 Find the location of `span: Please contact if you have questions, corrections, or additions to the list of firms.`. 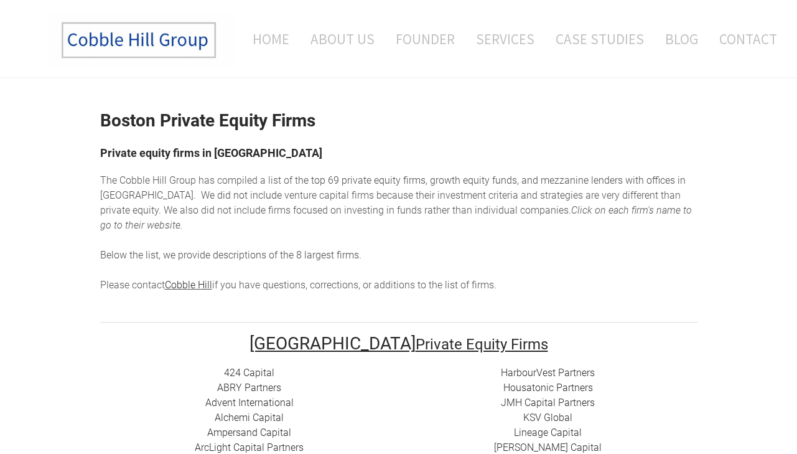

span: Please contact if you have questions, corrections, or additions to the list of firms. is located at coordinates (298, 284).